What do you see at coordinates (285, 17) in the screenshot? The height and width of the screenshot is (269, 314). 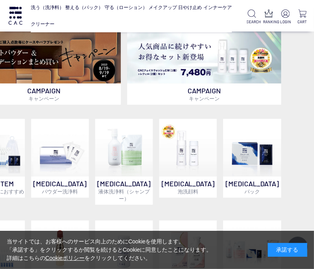 I see `a: LOGIN` at bounding box center [285, 17].